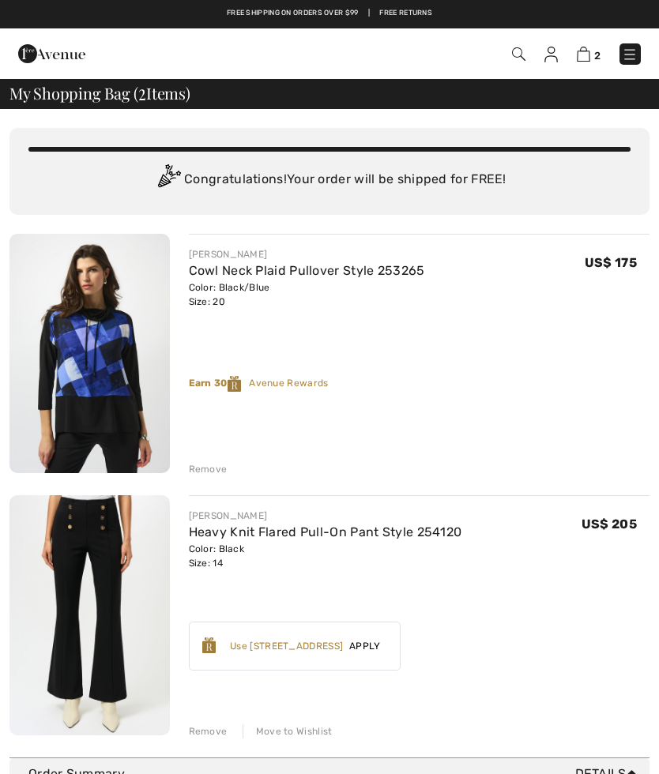  I want to click on div: Color: Black Size: 14, so click(326, 556).